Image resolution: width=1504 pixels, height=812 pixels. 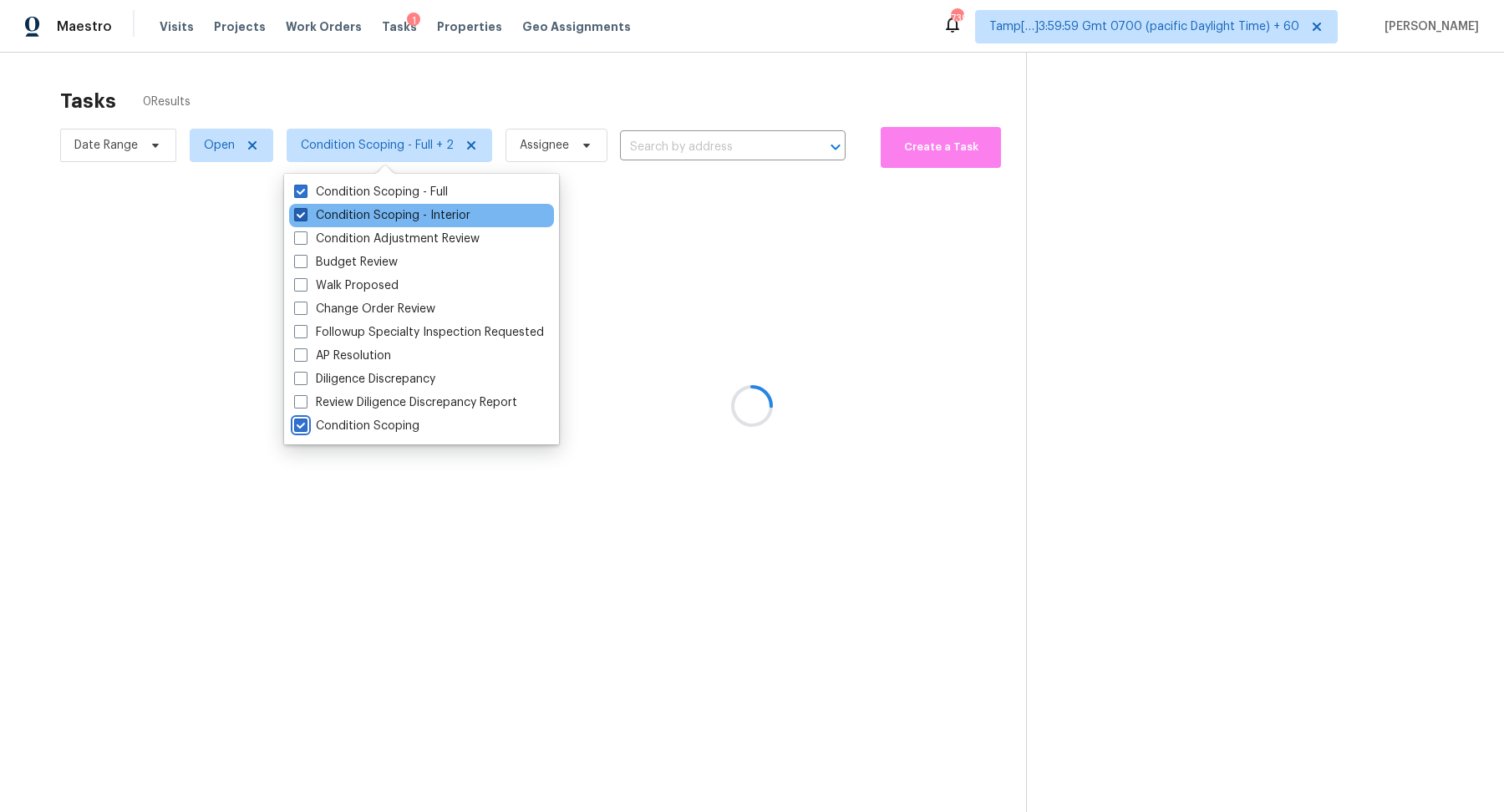 What do you see at coordinates (419, 332) in the screenshot?
I see `label: Followup Specialty Inspection Requested` at bounding box center [419, 332].